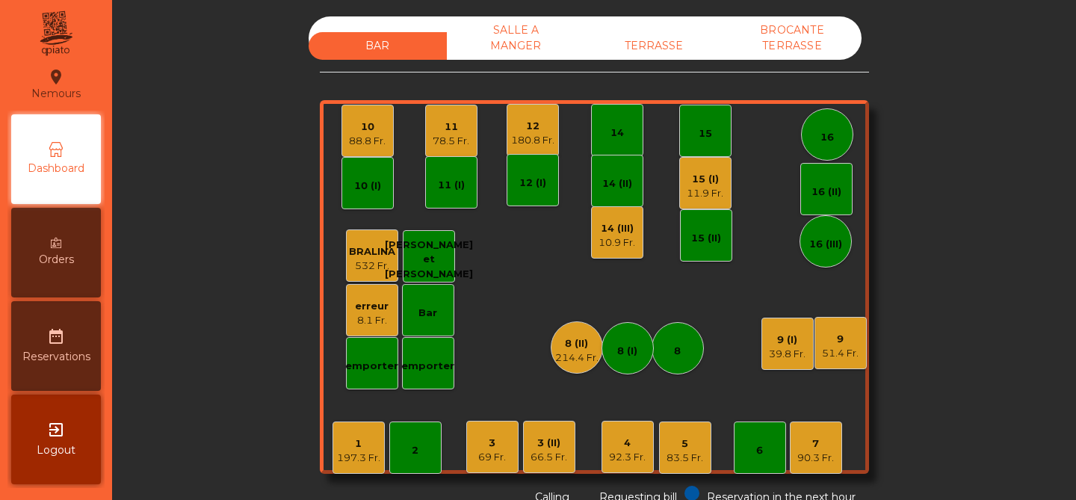 The image size is (1076, 500). What do you see at coordinates (56, 336) in the screenshot?
I see `i: date_range` at bounding box center [56, 336].